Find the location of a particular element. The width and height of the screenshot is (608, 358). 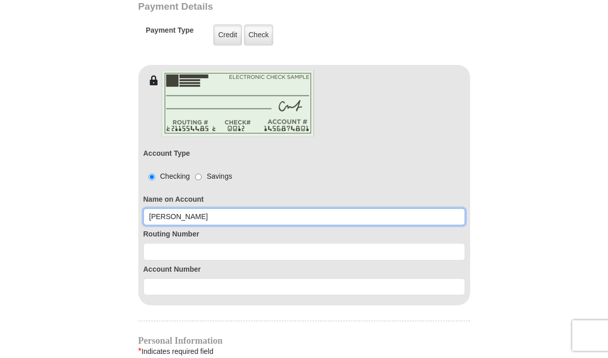

label: Credit is located at coordinates (227, 35).